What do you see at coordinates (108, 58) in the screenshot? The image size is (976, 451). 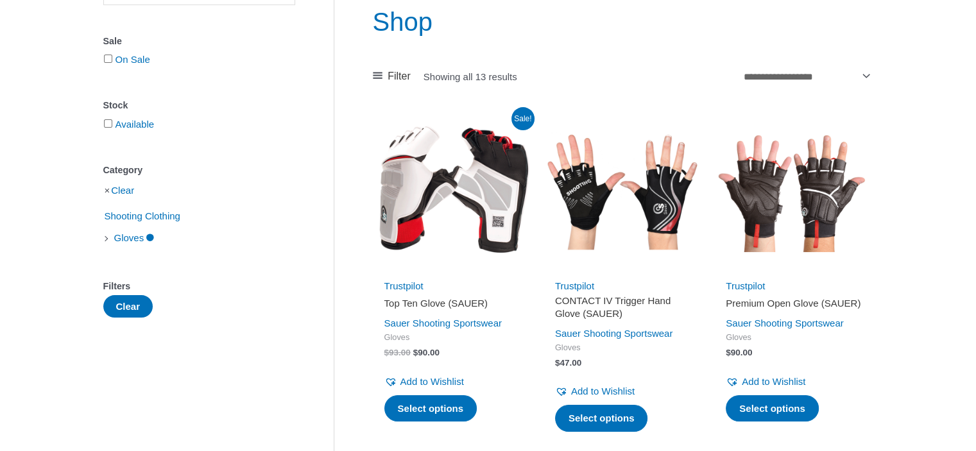 I see `input: On Sale` at bounding box center [108, 58].